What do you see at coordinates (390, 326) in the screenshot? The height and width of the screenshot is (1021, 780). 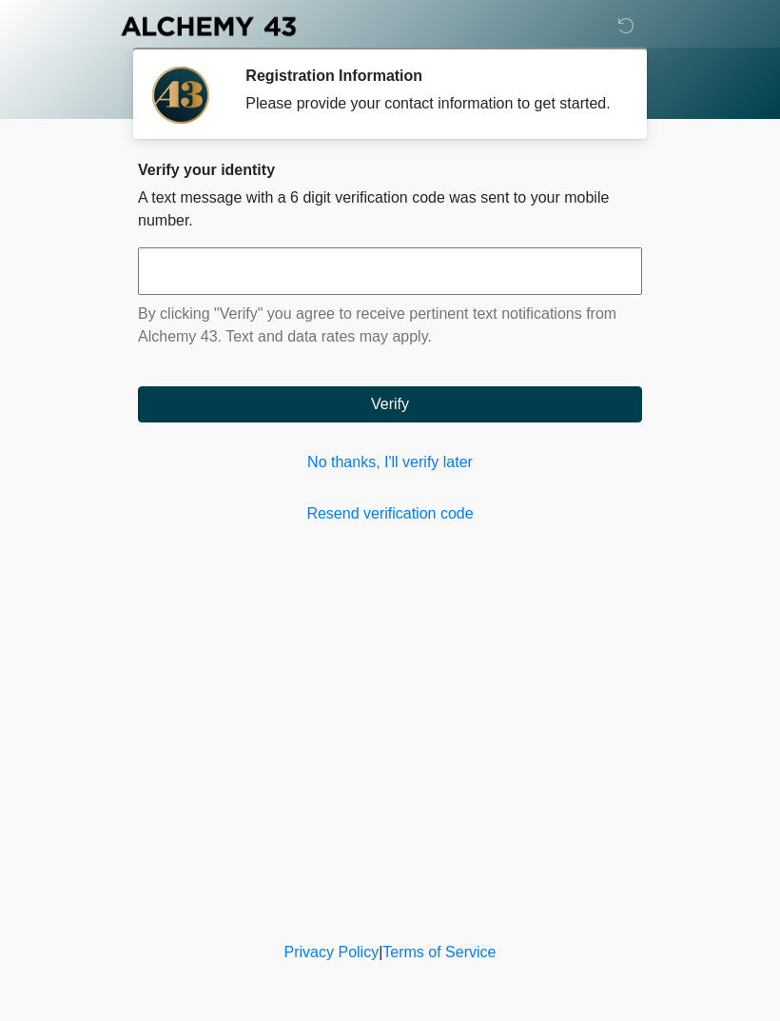 I see `p: By clicking "Verify" you agree to receive pertinent text notifications from Alchemy 43. Text and ...` at bounding box center [390, 326].